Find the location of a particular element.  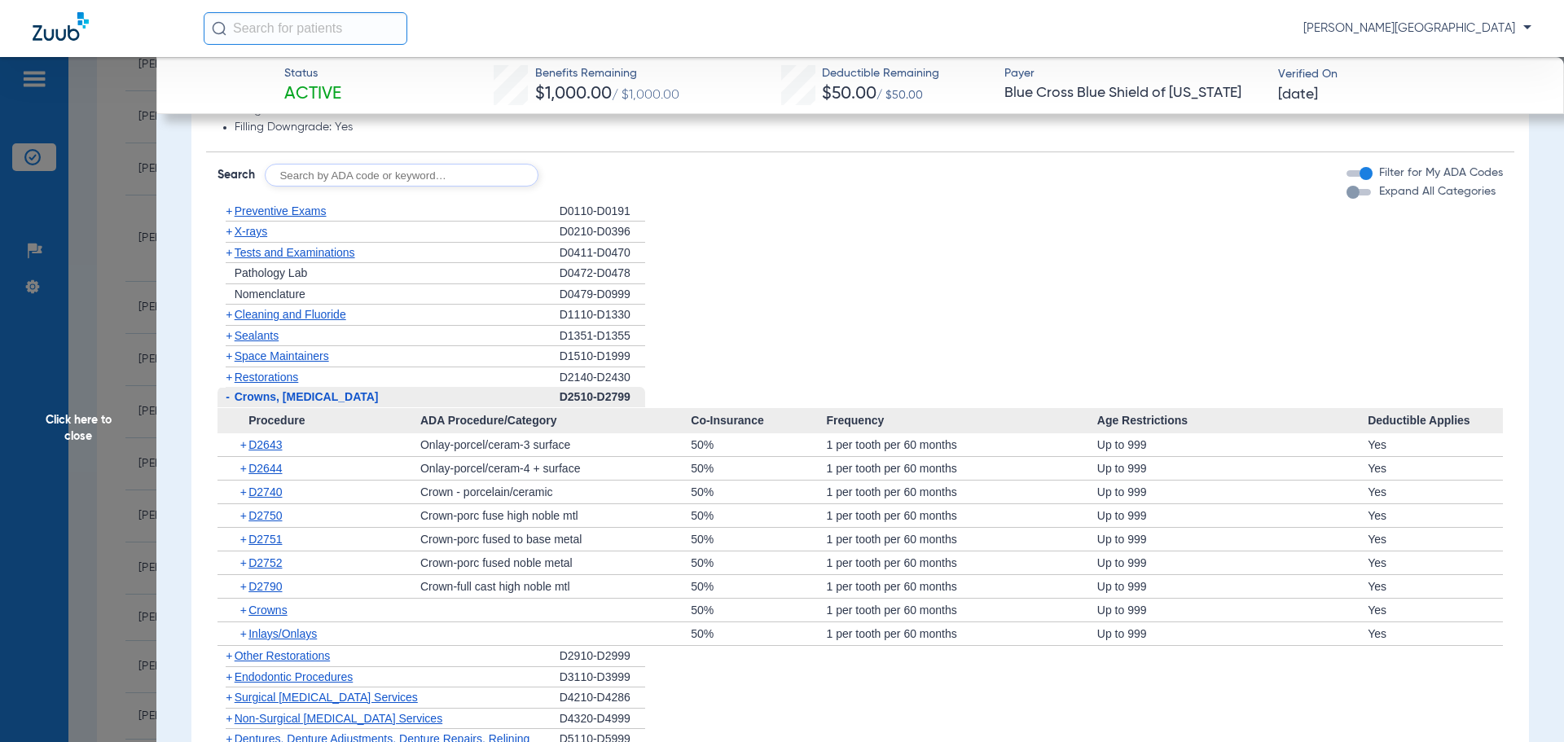

li: Filling Downgrade: Yes is located at coordinates (869, 128).